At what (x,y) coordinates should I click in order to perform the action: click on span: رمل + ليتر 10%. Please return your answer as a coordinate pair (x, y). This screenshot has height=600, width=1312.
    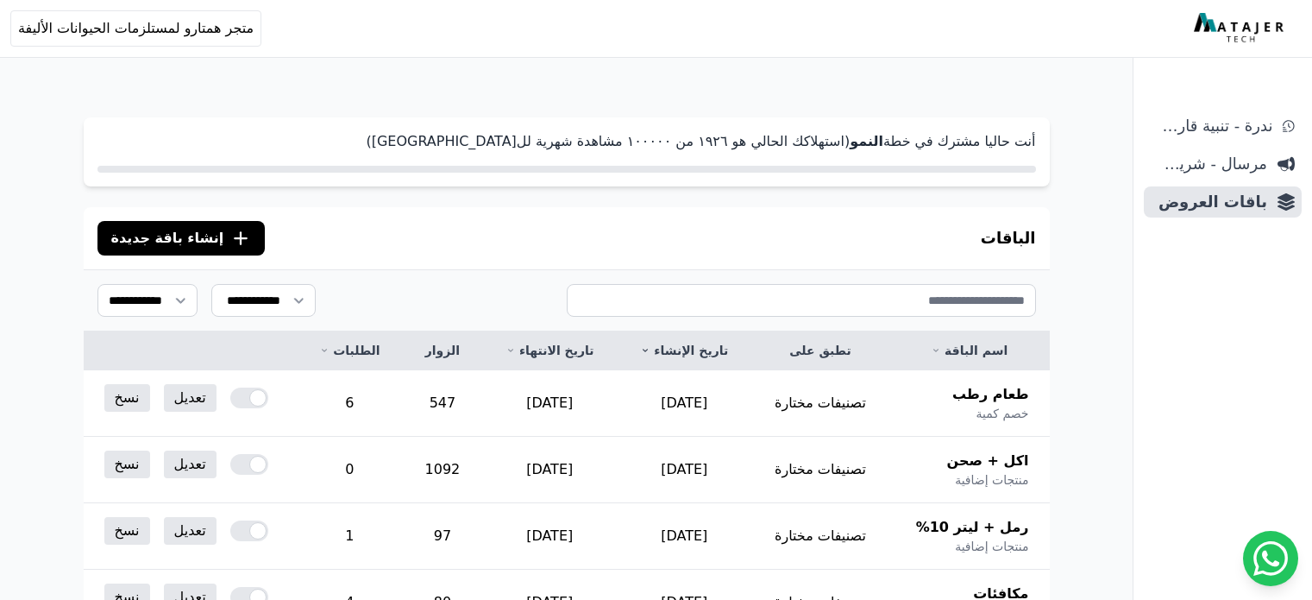
    Looking at the image, I should click on (972, 527).